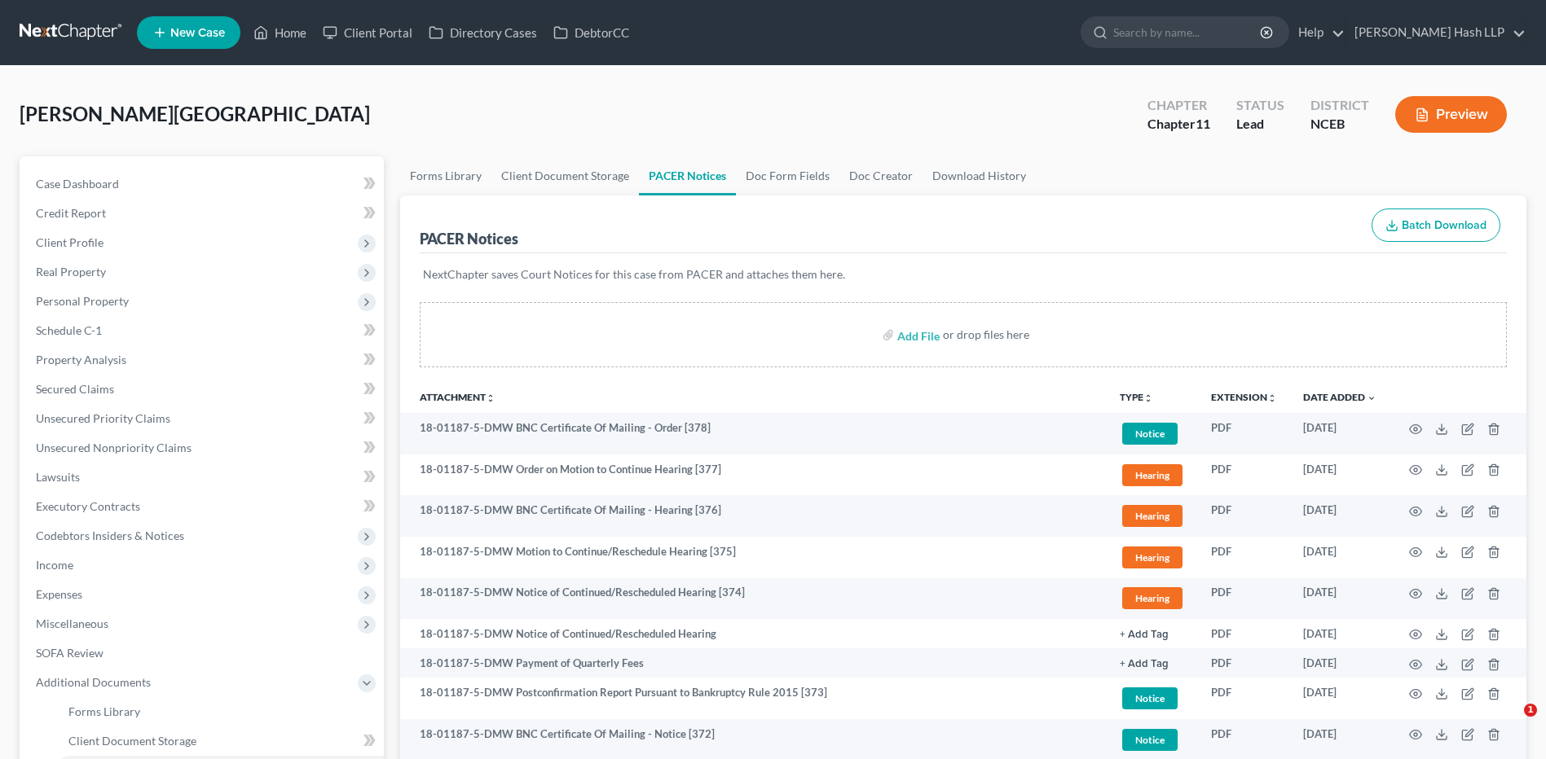 Image resolution: width=1546 pixels, height=759 pixels. What do you see at coordinates (203, 184) in the screenshot?
I see `a: Case Dashboard` at bounding box center [203, 184].